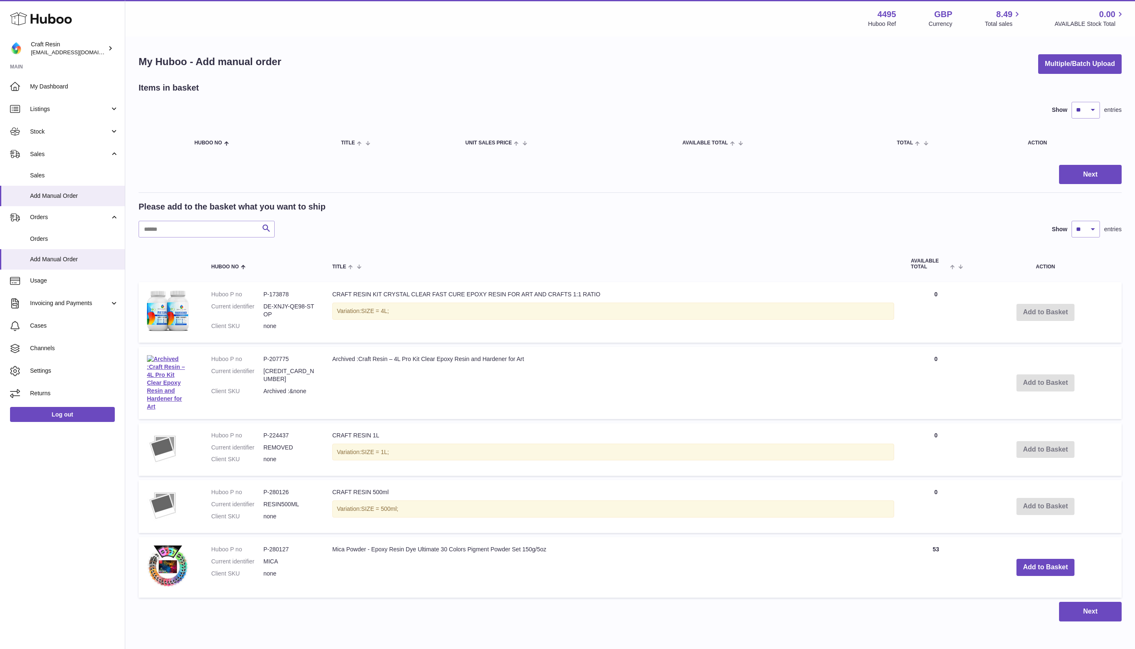 Image resolution: width=1135 pixels, height=649 pixels. What do you see at coordinates (289, 550) in the screenshot?
I see `dd: P-280127` at bounding box center [289, 550].